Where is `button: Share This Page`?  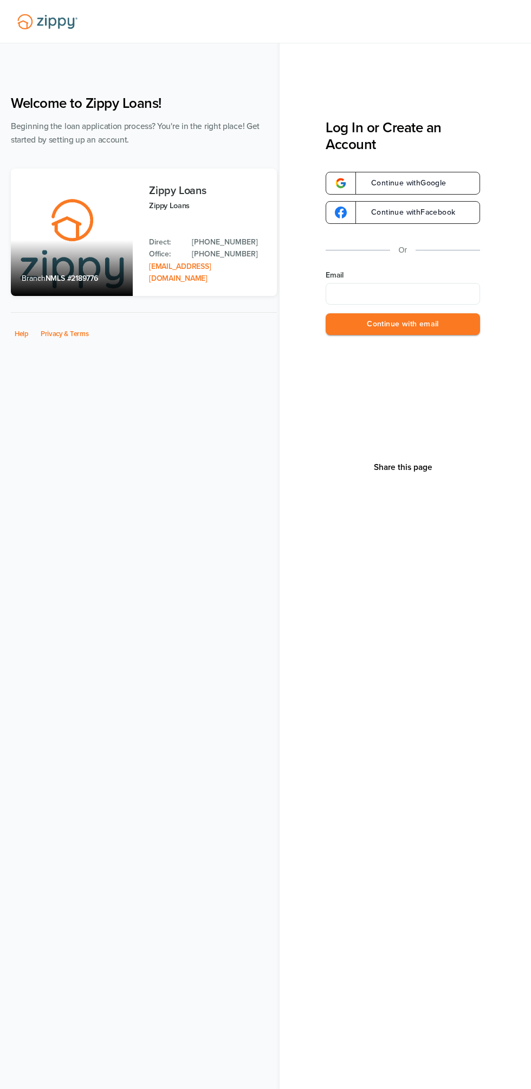
button: Share This Page is located at coordinates (403, 467).